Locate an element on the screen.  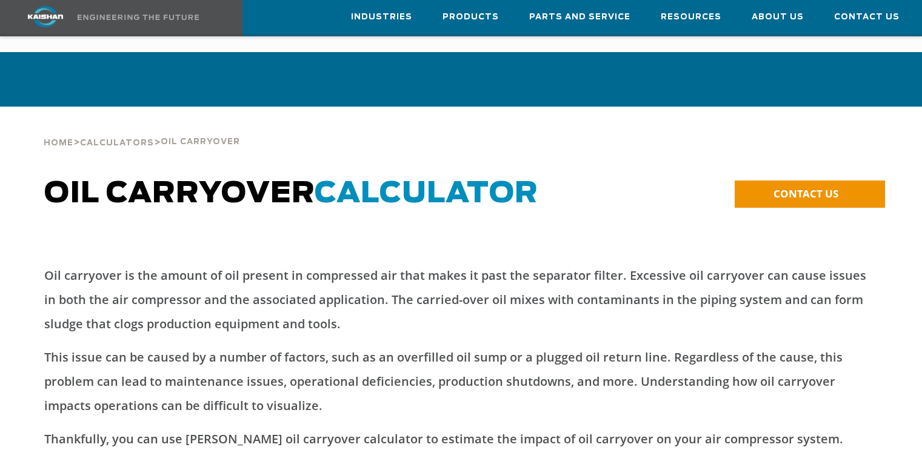
a: Calculators is located at coordinates (117, 142).